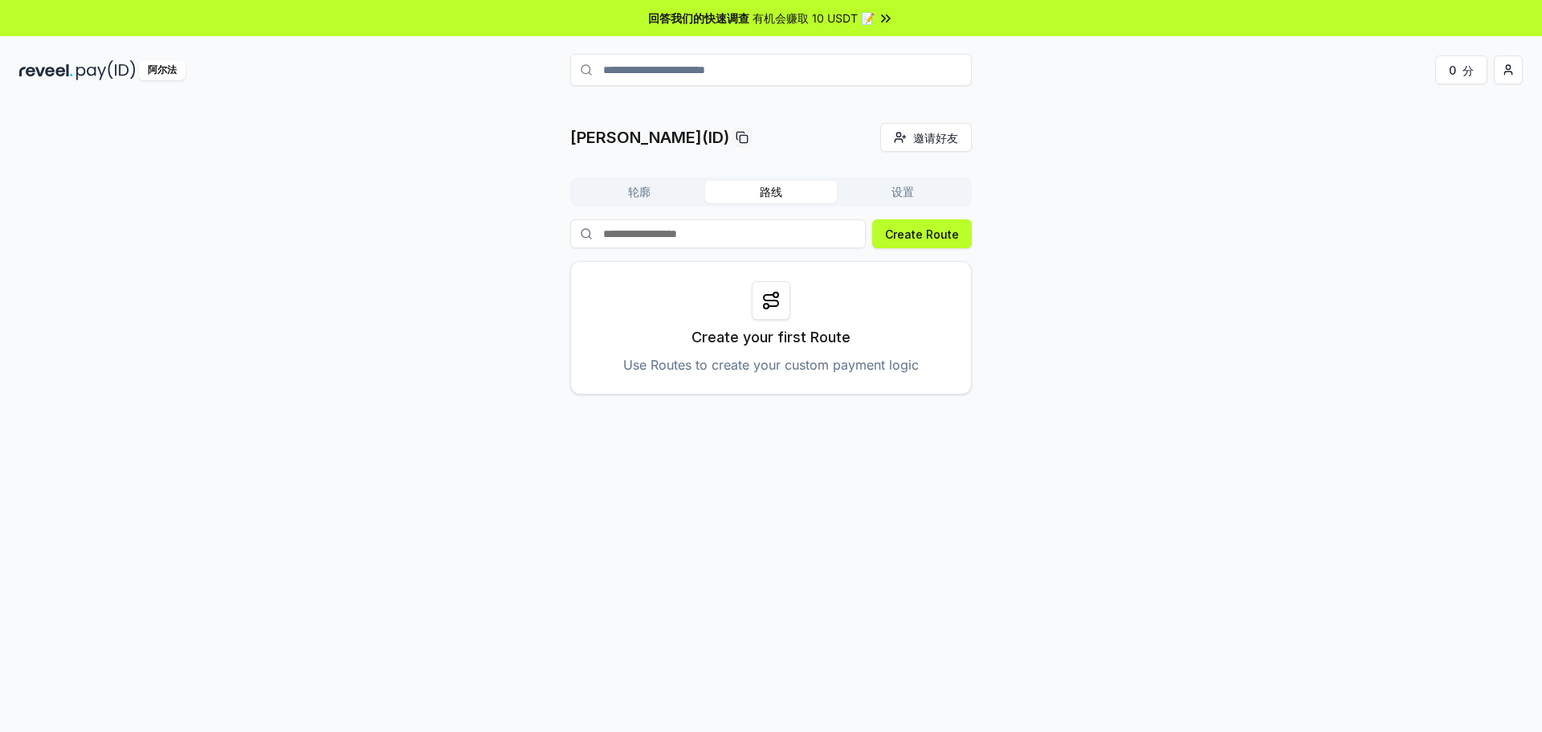  Describe the element at coordinates (1452, 70) in the screenshot. I see `font: 0` at that location.